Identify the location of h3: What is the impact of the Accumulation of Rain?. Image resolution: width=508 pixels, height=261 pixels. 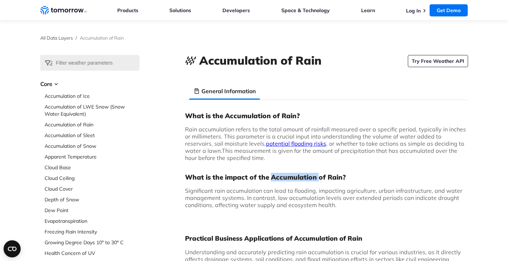
(327, 177).